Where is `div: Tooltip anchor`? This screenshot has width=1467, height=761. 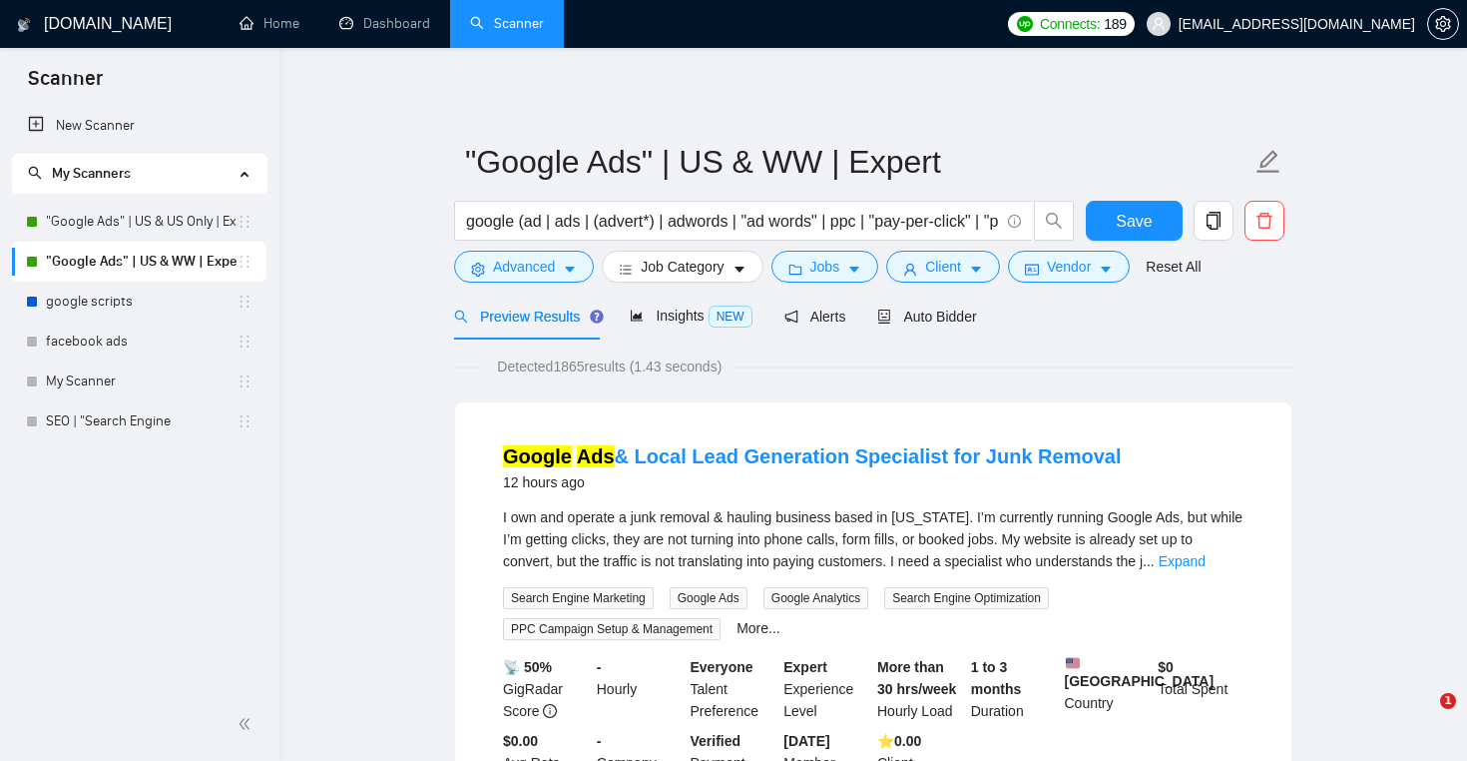 div: Tooltip anchor is located at coordinates (597, 316).